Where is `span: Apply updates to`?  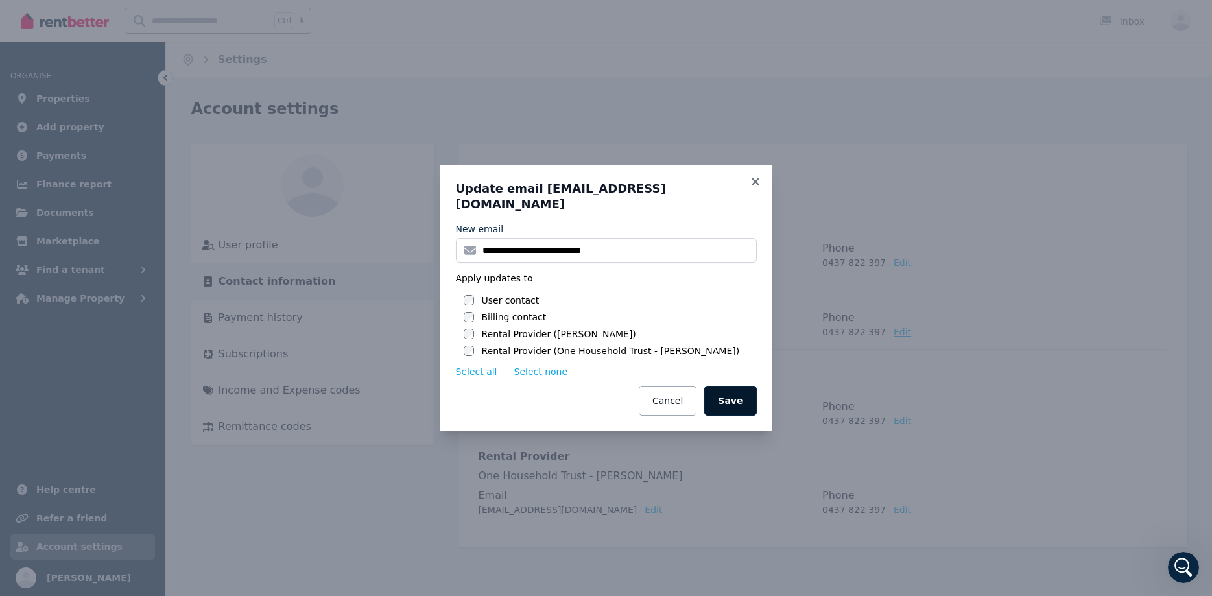
span: Apply updates to is located at coordinates (494, 278).